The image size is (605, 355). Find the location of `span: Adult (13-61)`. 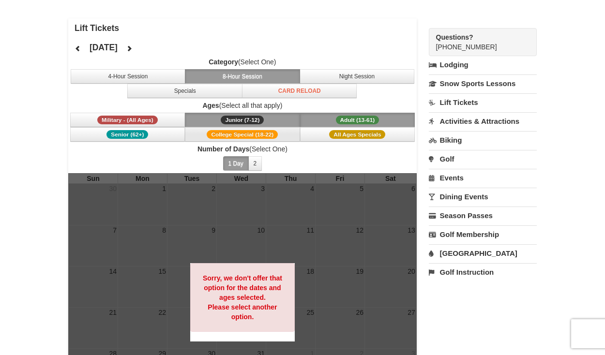

span: Adult (13-61) is located at coordinates (358, 120).